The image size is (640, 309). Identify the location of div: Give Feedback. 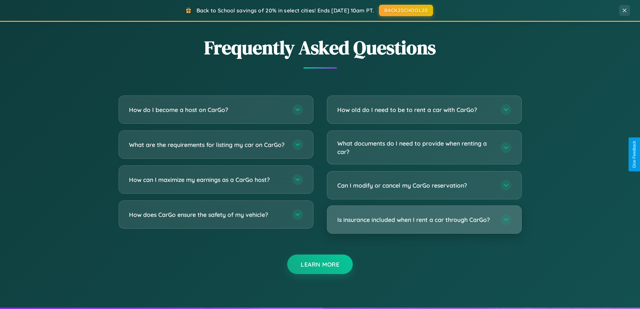
(634, 154).